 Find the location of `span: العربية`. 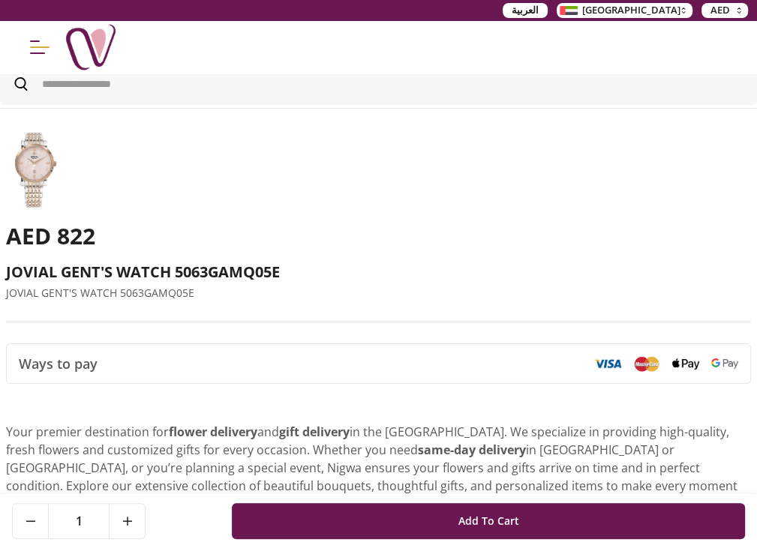

span: العربية is located at coordinates (525, 11).